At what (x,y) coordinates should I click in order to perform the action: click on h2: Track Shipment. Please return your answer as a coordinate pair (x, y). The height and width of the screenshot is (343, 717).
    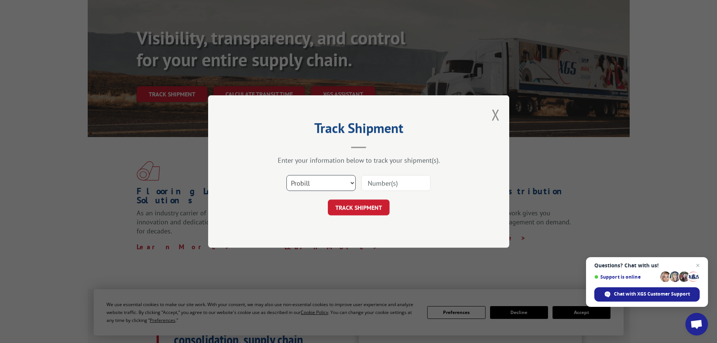
    Looking at the image, I should click on (359, 130).